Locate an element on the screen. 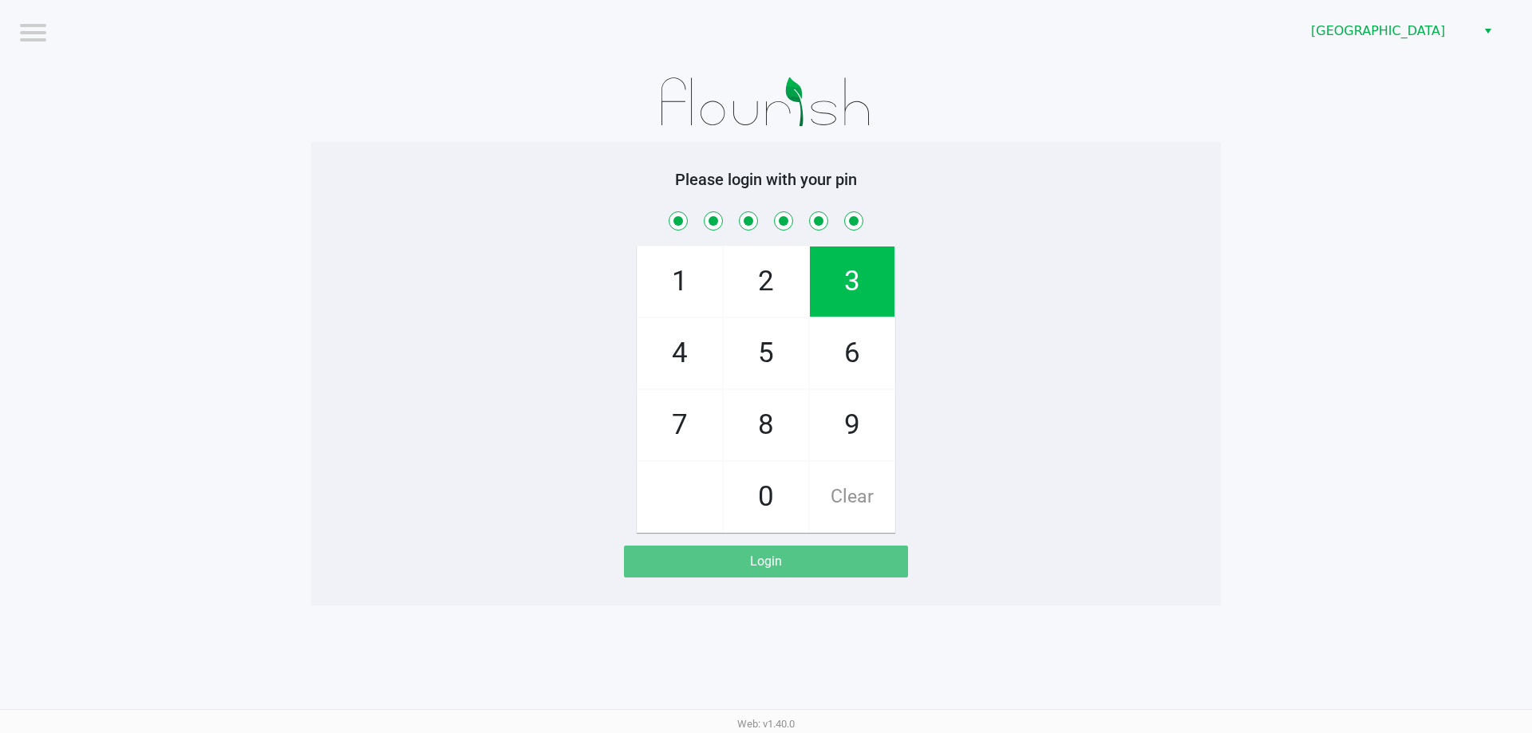 This screenshot has width=1532, height=733. button: Select is located at coordinates (1488, 31).